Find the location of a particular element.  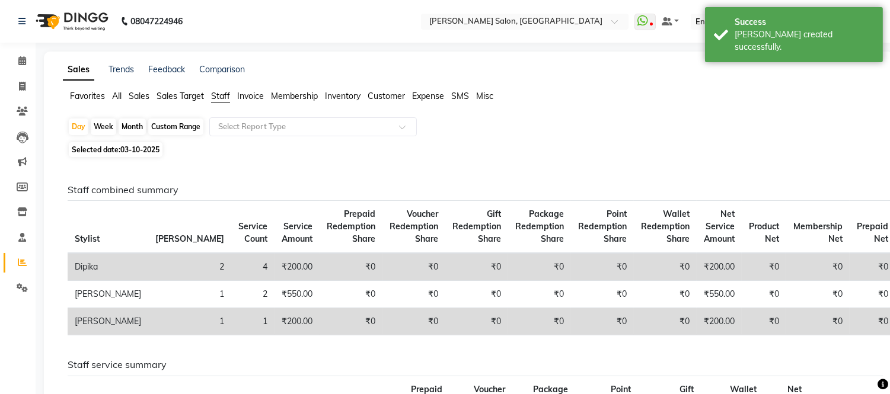

span: Service Amount is located at coordinates (297, 233).